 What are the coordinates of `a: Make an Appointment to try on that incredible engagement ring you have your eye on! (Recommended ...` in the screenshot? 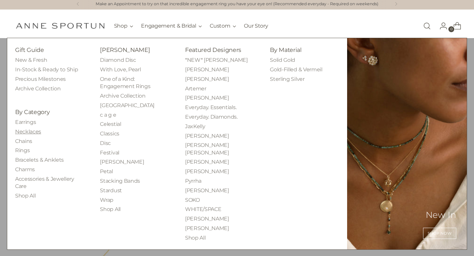 It's located at (237, 4).